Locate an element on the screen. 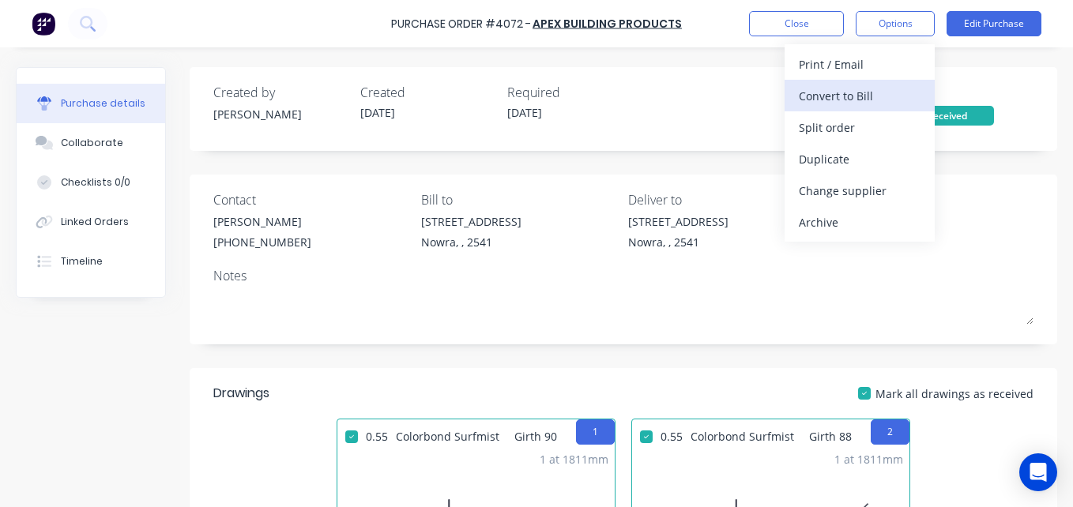  button: Split order is located at coordinates (860, 127).